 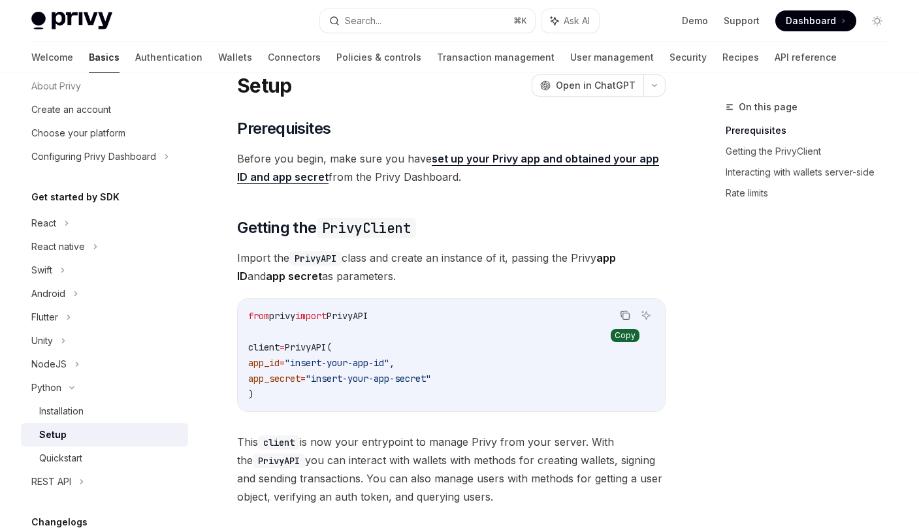 I want to click on span: Getting the, so click(x=327, y=228).